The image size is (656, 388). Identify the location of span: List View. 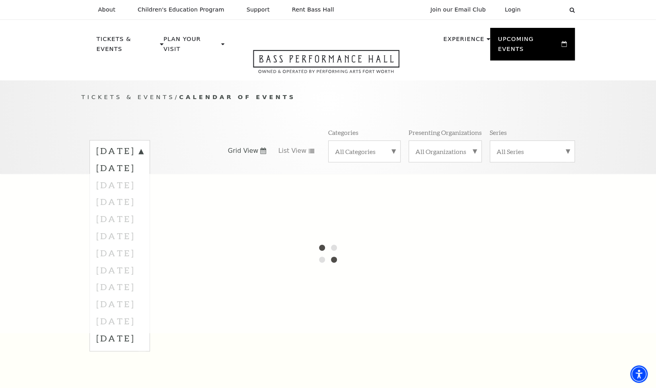
(292, 151).